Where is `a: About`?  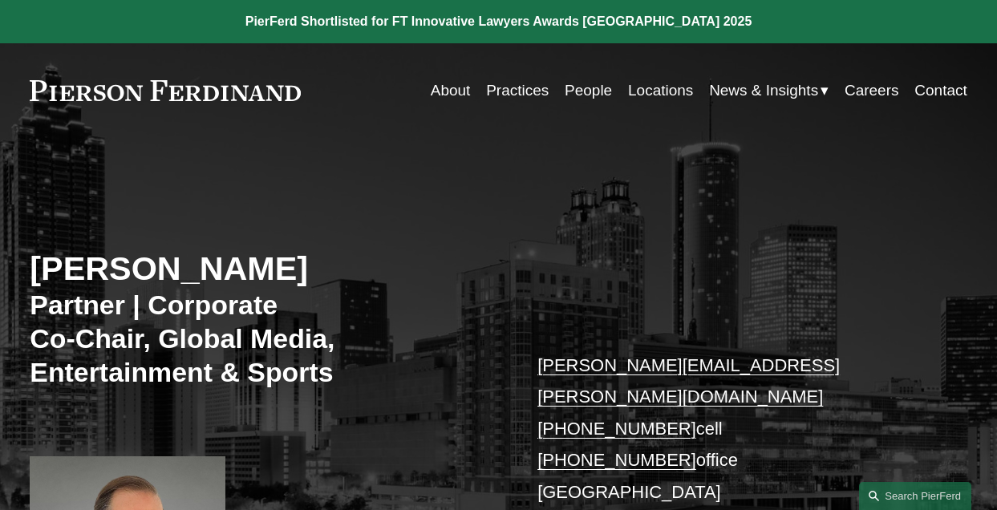 a: About is located at coordinates (451, 91).